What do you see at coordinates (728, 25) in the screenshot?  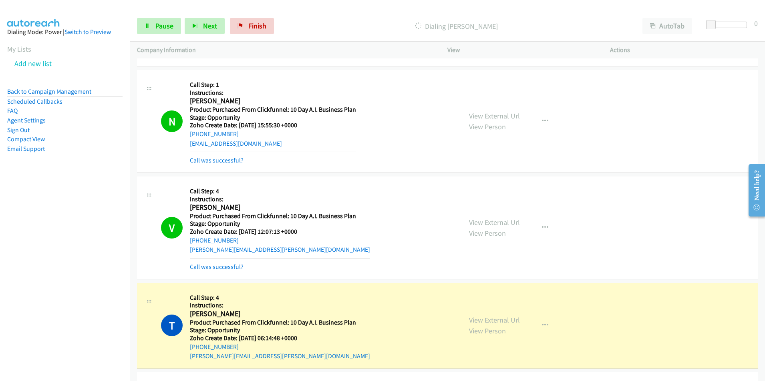 I see `div: Delay between calls (in seconds)` at bounding box center [728, 25].